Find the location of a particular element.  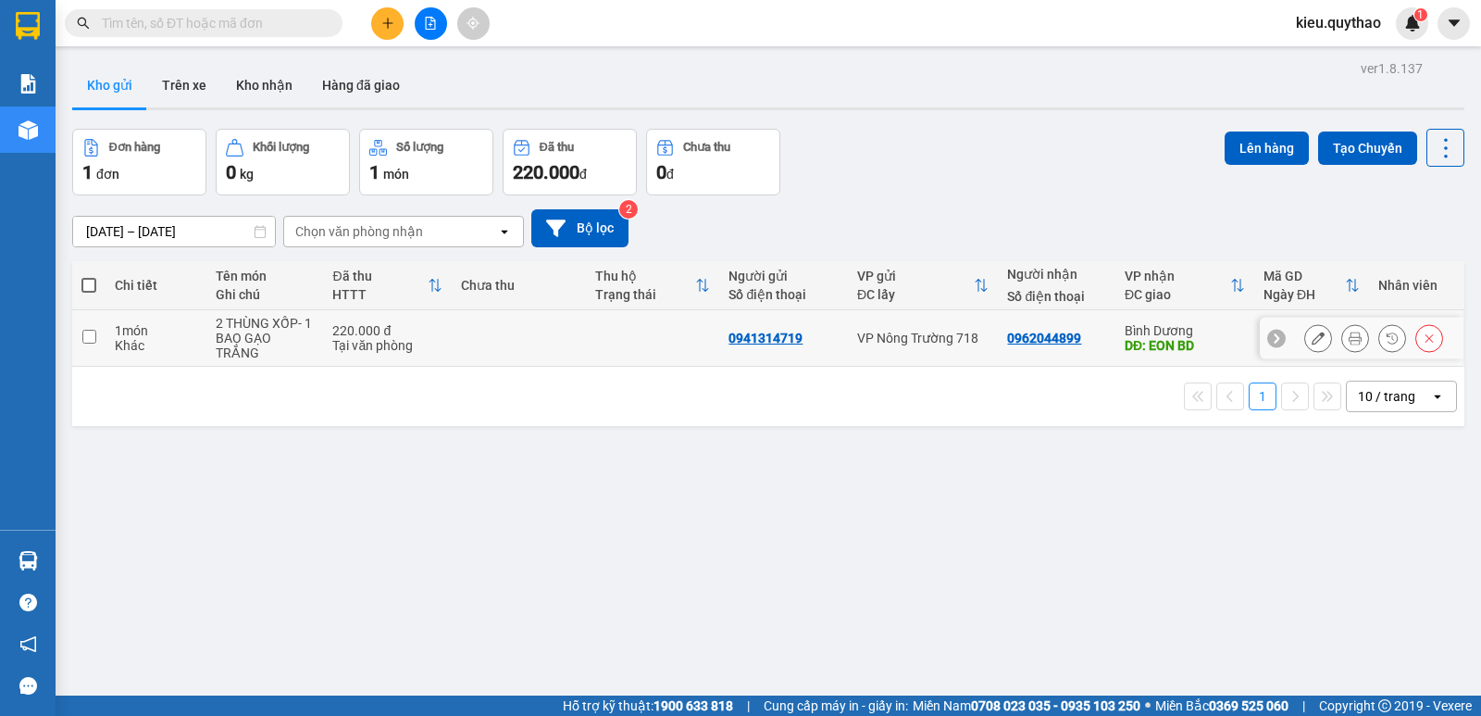

div: Đơn hàng is located at coordinates (134, 147).